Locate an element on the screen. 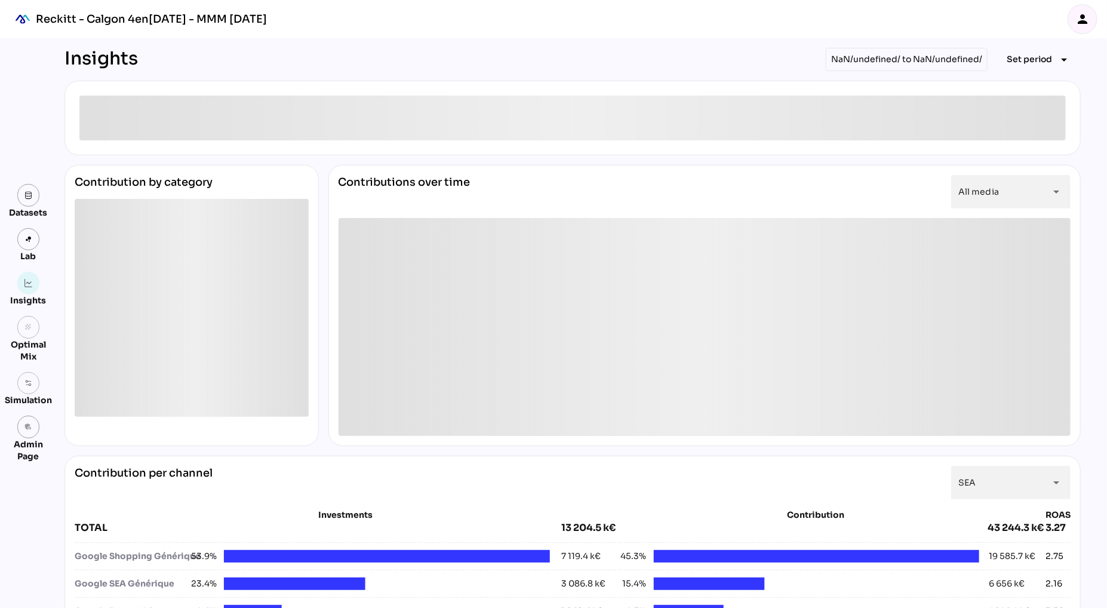 The image size is (1107, 608). div: 7 119.4 k€ is located at coordinates (582, 556).